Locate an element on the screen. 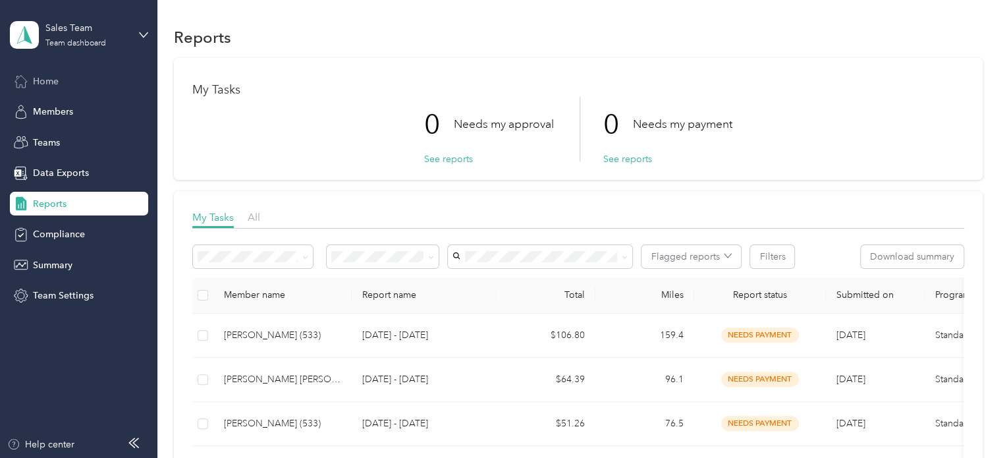  td: 96.1 is located at coordinates (645, 379).